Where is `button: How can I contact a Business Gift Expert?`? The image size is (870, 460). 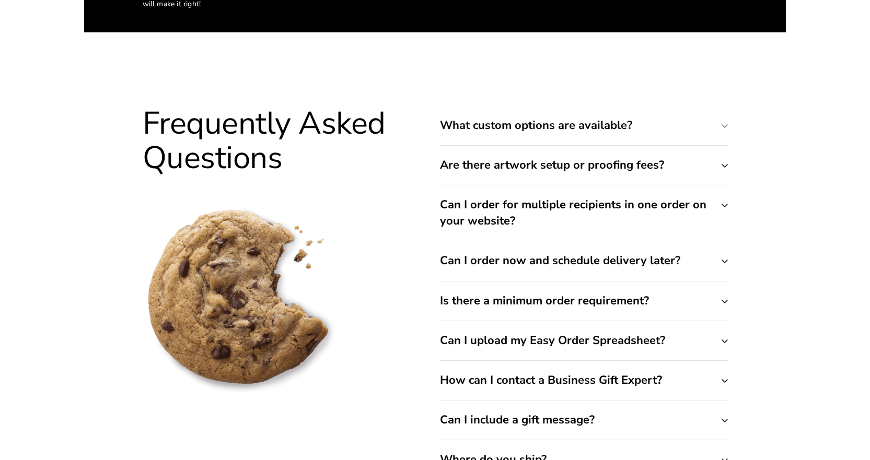
button: How can I contact a Business Gift Expert? is located at coordinates (583, 380).